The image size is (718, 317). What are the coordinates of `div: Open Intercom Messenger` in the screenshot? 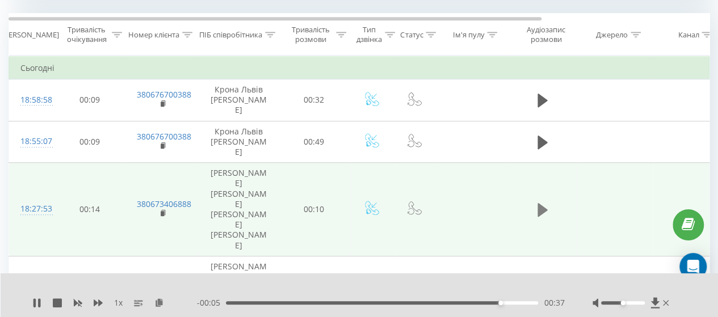 It's located at (693, 267).